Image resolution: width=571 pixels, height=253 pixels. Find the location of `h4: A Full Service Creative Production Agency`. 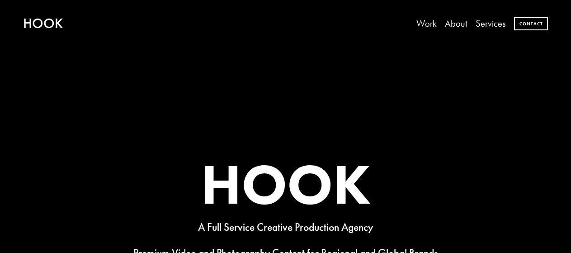

h4: A Full Service Creative Production Agency is located at coordinates (286, 227).